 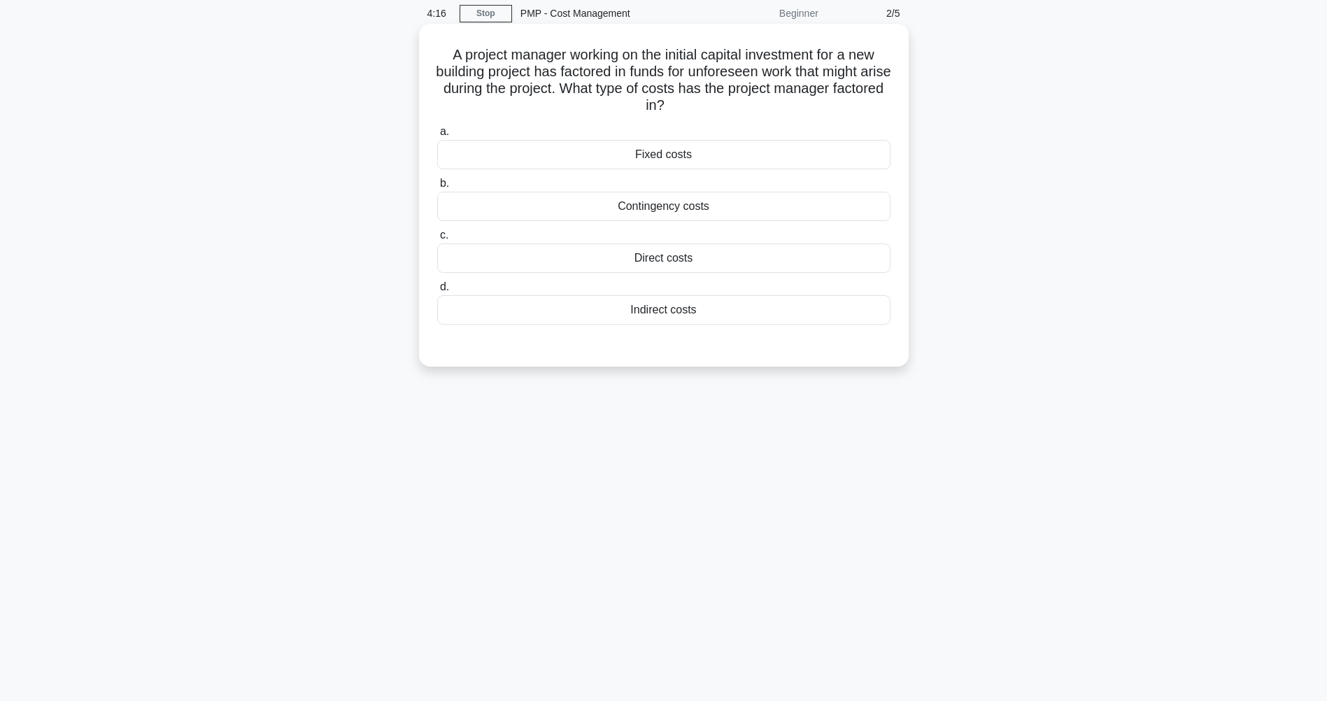 What do you see at coordinates (444, 234) in the screenshot?
I see `span: c.` at bounding box center [444, 234].